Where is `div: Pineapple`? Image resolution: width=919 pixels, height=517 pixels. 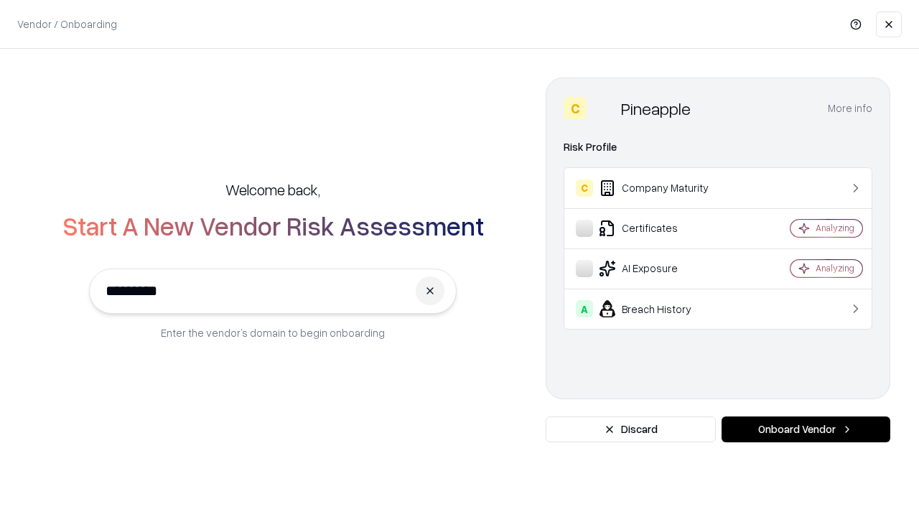 div: Pineapple is located at coordinates (655, 108).